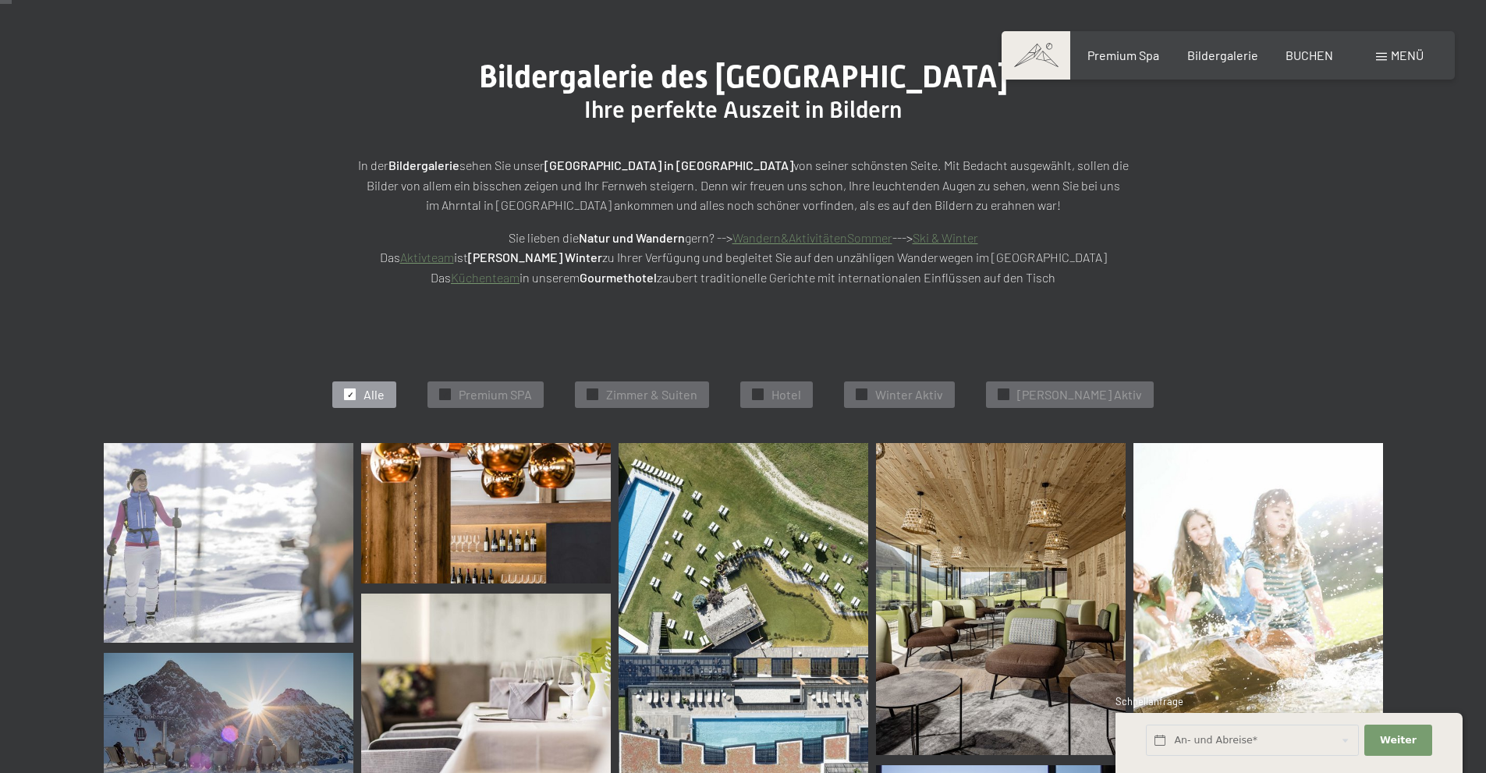 The height and width of the screenshot is (773, 1486). What do you see at coordinates (1222, 55) in the screenshot?
I see `span: Bildergalerie` at bounding box center [1222, 55].